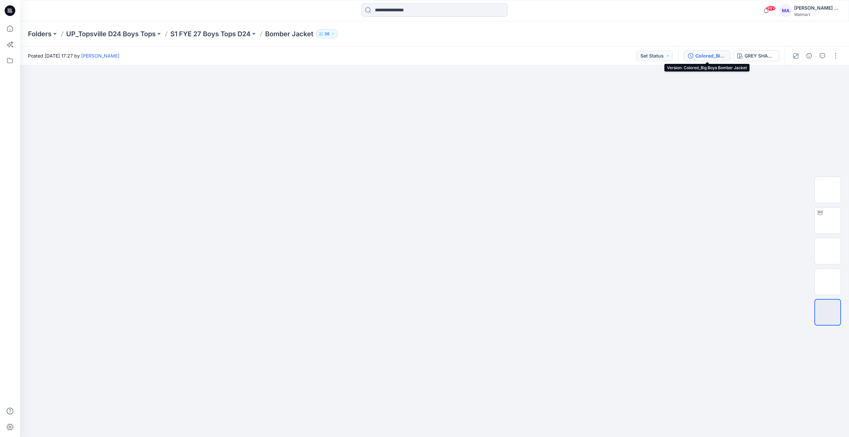  I want to click on p: S1 FYE 27 Boys Tops D24, so click(210, 34).